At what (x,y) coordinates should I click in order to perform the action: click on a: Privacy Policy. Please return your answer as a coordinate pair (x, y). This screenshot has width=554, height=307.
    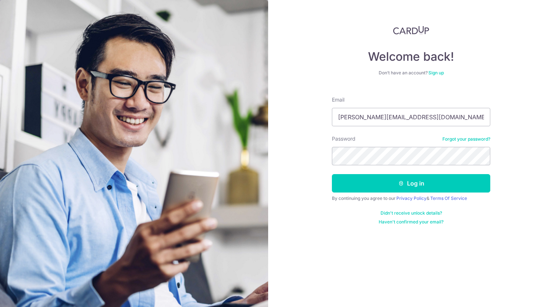
    Looking at the image, I should click on (412, 198).